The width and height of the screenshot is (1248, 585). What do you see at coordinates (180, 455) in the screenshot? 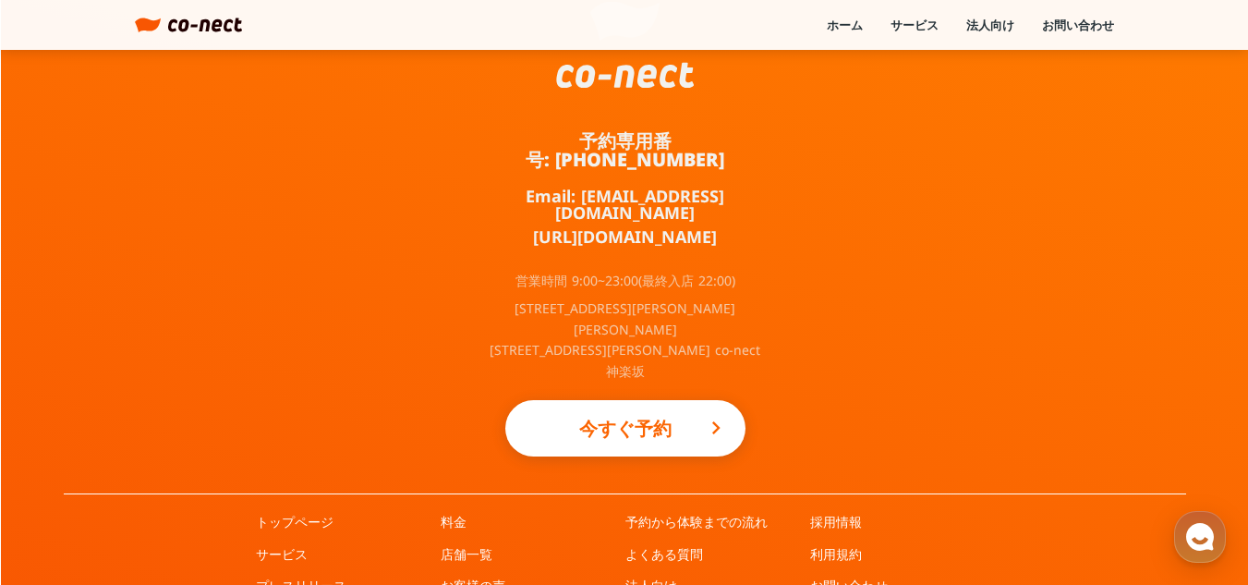
I see `a: チャット` at bounding box center [180, 455].